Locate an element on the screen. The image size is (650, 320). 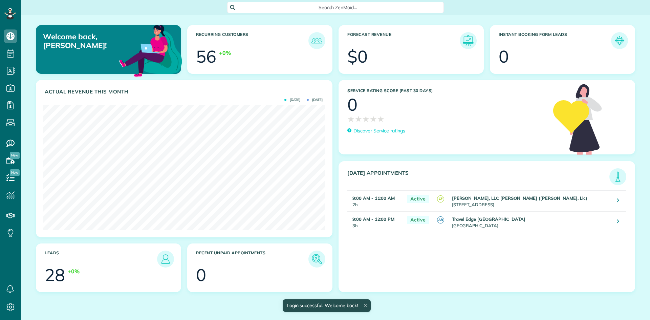
div: 56 is located at coordinates (206, 57).